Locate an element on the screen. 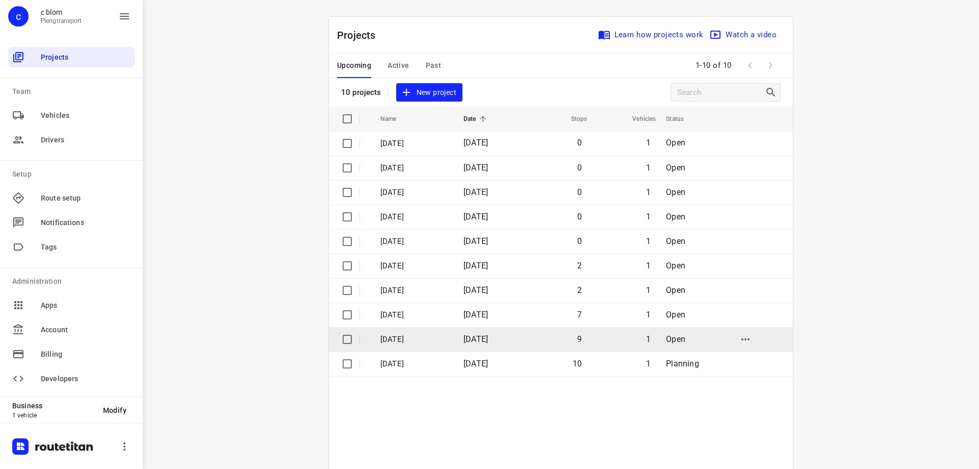  p: Vrijdag 22-8 is located at coordinates (414, 143).